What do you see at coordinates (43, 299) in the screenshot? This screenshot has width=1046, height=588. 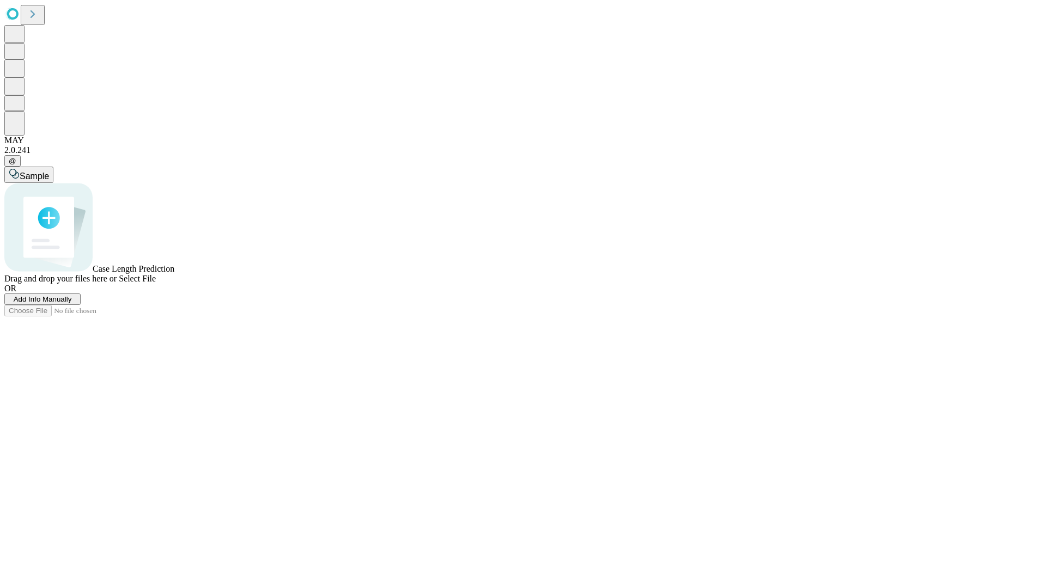 I see `button: Add Info Manually` at bounding box center [43, 299].